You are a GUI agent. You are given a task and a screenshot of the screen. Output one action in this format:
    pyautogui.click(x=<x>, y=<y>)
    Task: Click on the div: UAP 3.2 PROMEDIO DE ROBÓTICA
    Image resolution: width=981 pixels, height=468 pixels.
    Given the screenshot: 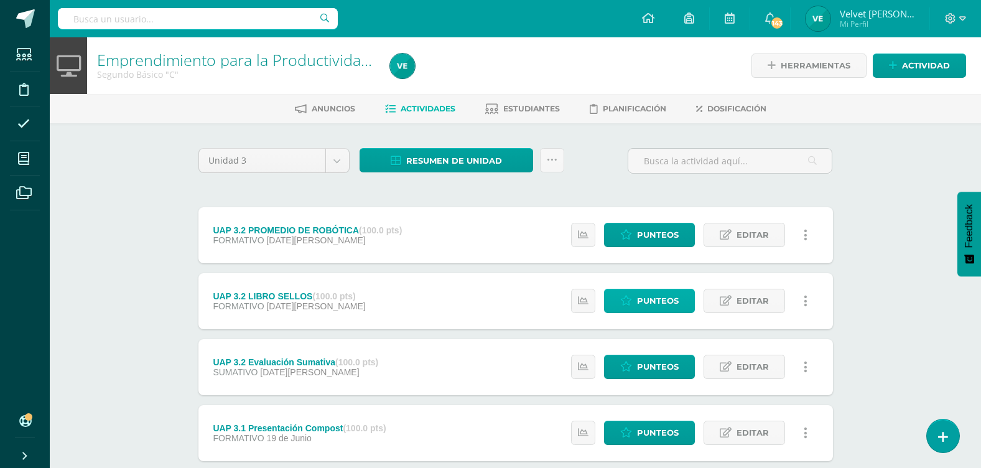 What is the action you would take?
    pyautogui.click(x=307, y=230)
    